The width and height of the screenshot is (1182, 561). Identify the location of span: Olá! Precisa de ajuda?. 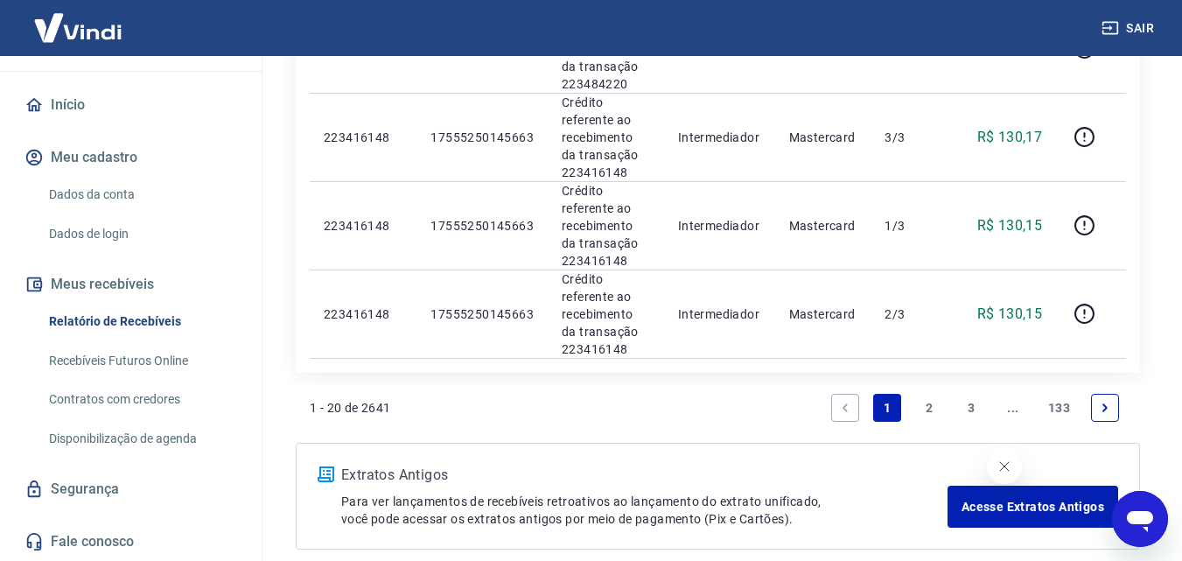
(79, 19).